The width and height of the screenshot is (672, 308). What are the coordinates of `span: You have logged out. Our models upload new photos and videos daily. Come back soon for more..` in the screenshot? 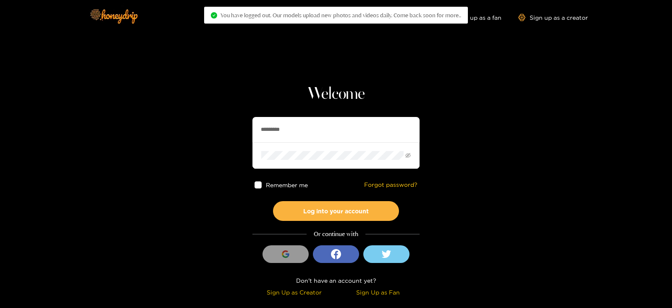 It's located at (341, 15).